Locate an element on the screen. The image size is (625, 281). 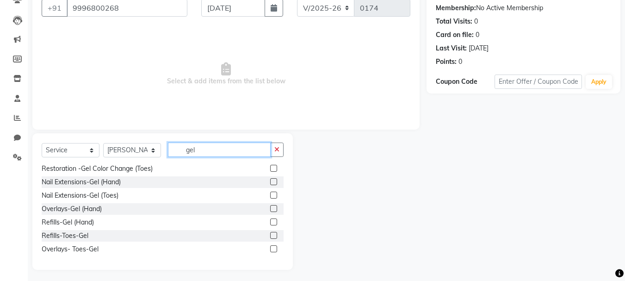
div: Refills-Toes-Gel is located at coordinates (65, 236).